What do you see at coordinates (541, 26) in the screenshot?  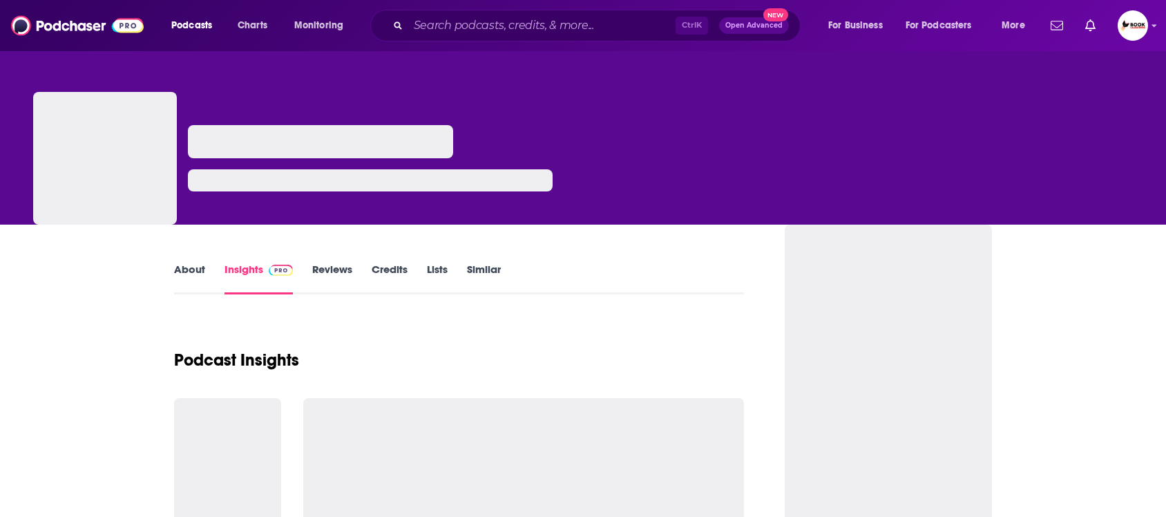 I see `input: Search podcasts, credits, & more...` at bounding box center [541, 26].